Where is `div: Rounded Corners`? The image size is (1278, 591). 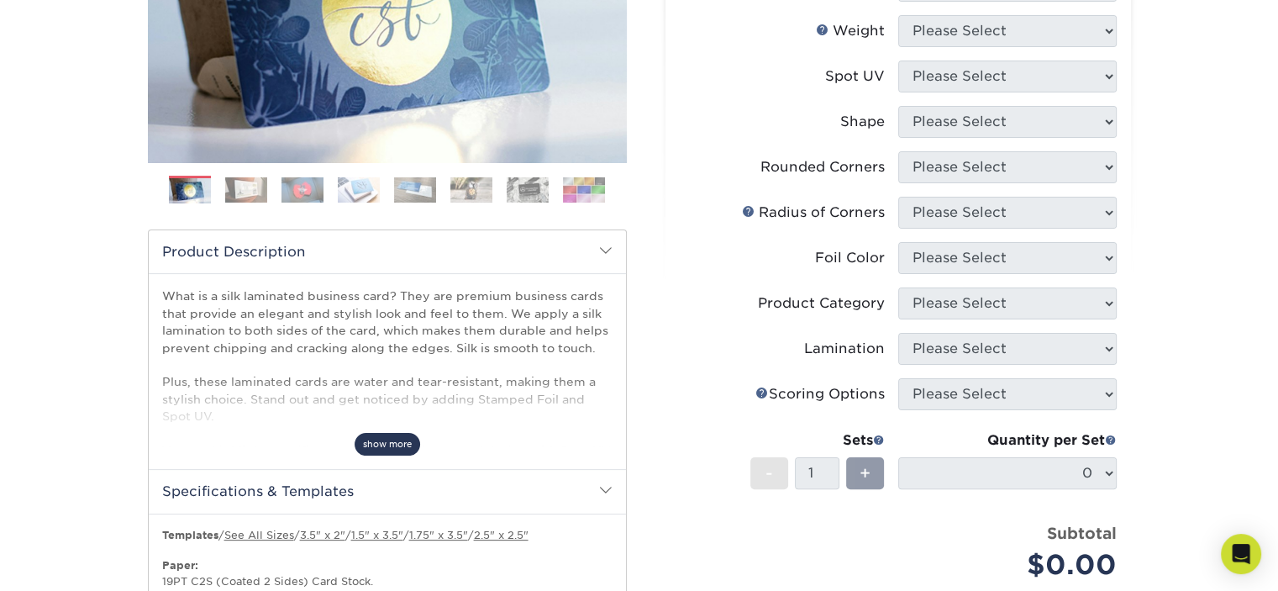
div: Rounded Corners is located at coordinates (823, 167).